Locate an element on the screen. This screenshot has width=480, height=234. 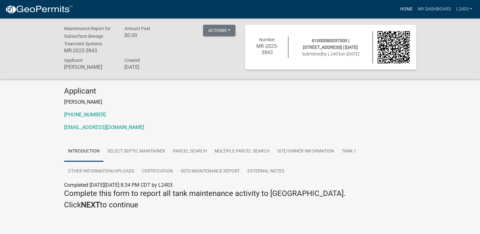
a: L2403 is located at coordinates (464, 9).